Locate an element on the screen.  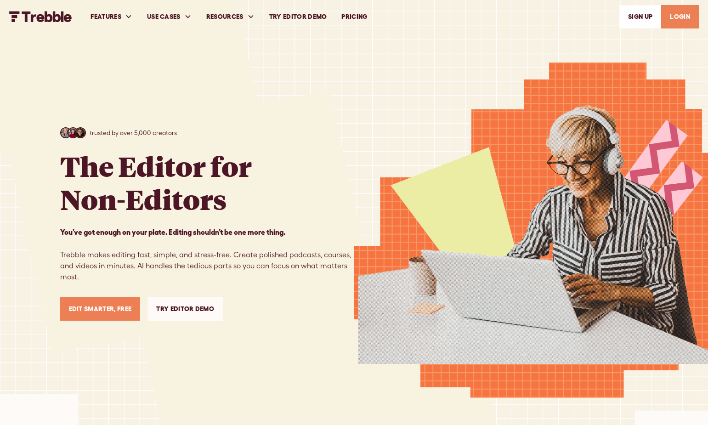
a: Edit Smarter, Free is located at coordinates (100, 309).